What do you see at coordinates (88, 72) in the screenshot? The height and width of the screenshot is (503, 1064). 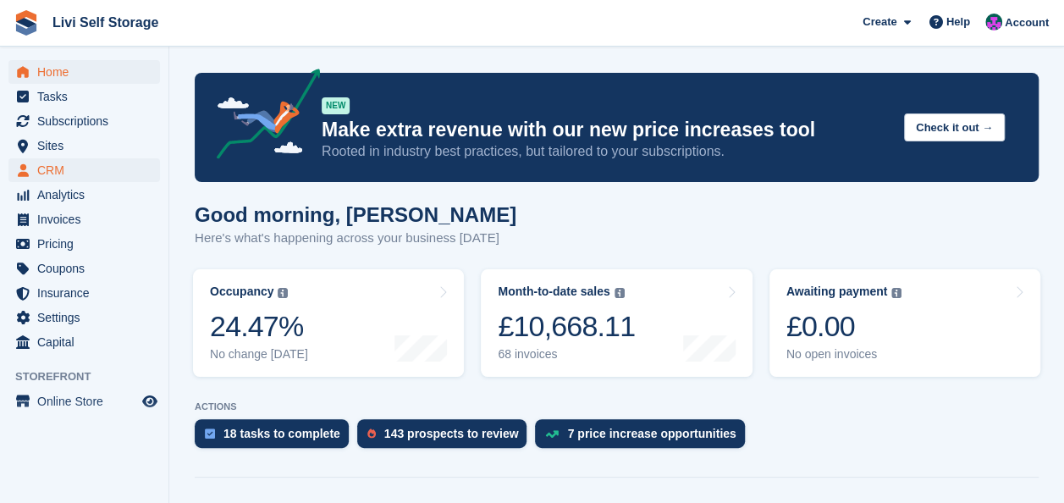 I see `span: Home` at bounding box center [88, 72].